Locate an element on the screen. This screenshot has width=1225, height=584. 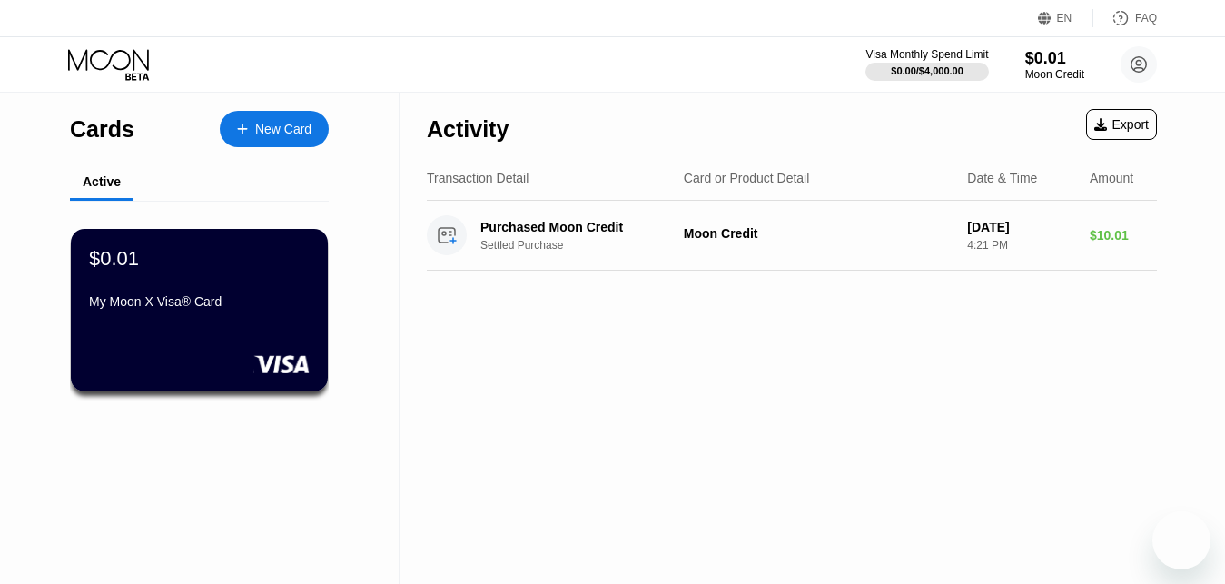
div: $0.00 / $4,000.00 is located at coordinates (927, 71).